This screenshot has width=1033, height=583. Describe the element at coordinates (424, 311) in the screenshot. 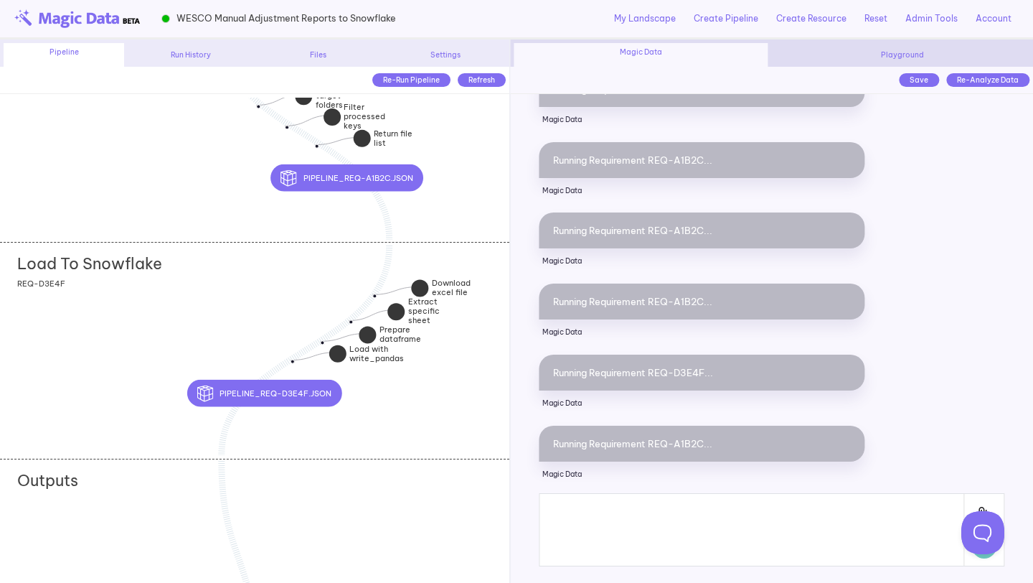

I see `strong: Extract specific sheet` at that location.